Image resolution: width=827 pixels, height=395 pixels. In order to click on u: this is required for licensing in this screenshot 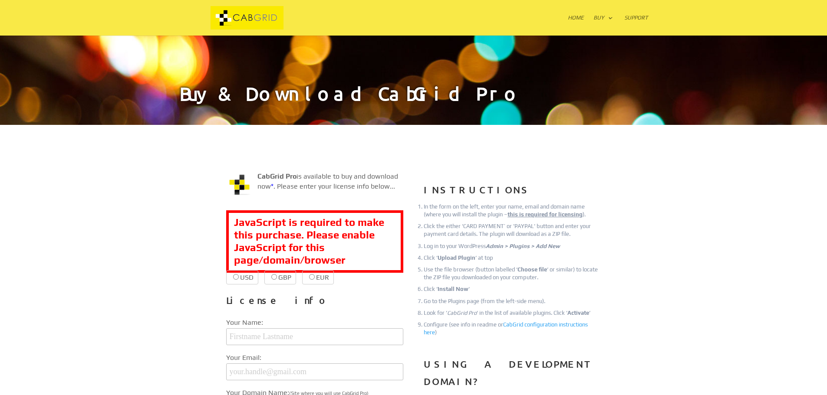, I will do `click(545, 214)`.